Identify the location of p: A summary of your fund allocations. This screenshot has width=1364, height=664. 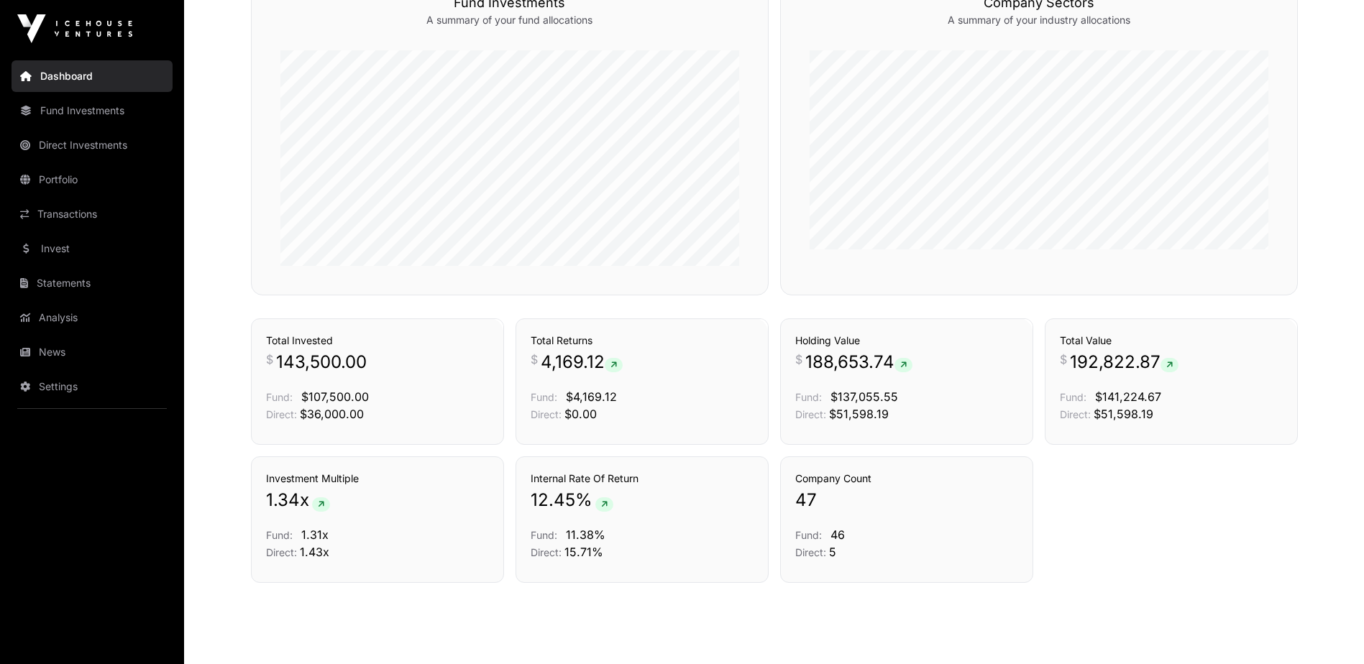
(510, 20).